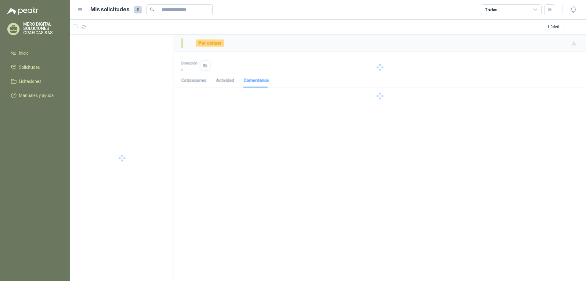  Describe the element at coordinates (35, 95) in the screenshot. I see `a: Manuales y ayuda` at that location.